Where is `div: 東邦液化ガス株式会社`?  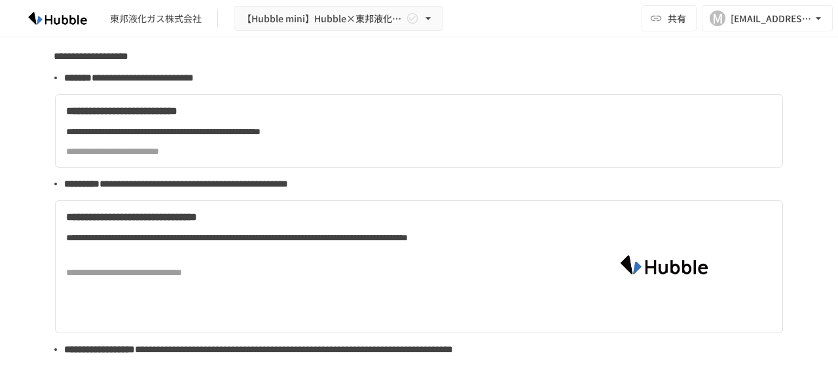 div: 東邦液化ガス株式会社 is located at coordinates (156, 18).